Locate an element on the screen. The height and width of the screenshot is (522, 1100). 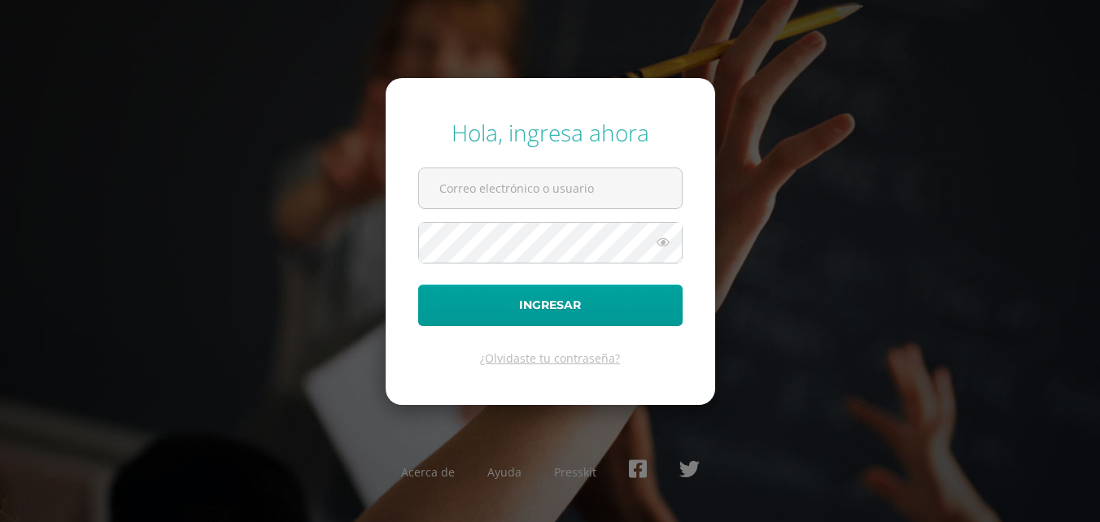
a: Ayuda is located at coordinates (504, 472).